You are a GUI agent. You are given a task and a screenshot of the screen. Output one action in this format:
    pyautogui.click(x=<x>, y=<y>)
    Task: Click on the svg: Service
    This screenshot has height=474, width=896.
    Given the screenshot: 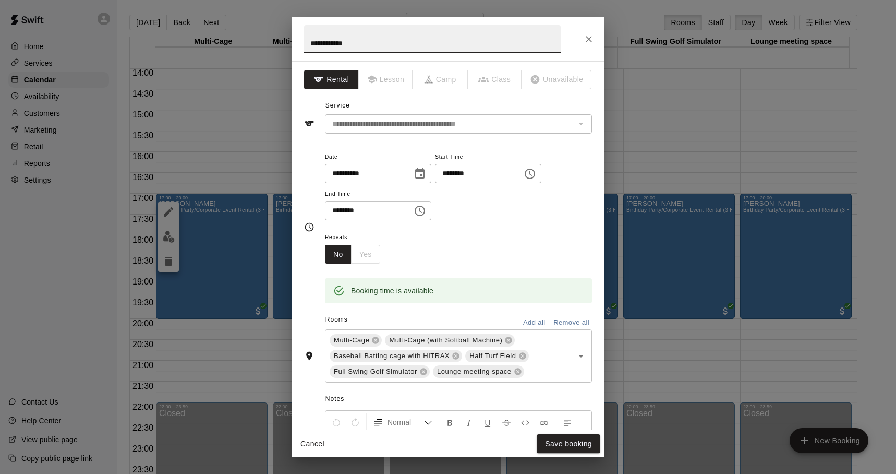 What is the action you would take?
    pyautogui.click(x=309, y=124)
    